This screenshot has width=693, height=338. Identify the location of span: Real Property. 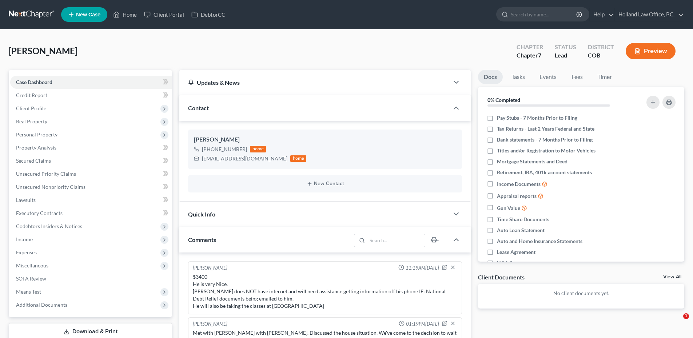
(32, 121).